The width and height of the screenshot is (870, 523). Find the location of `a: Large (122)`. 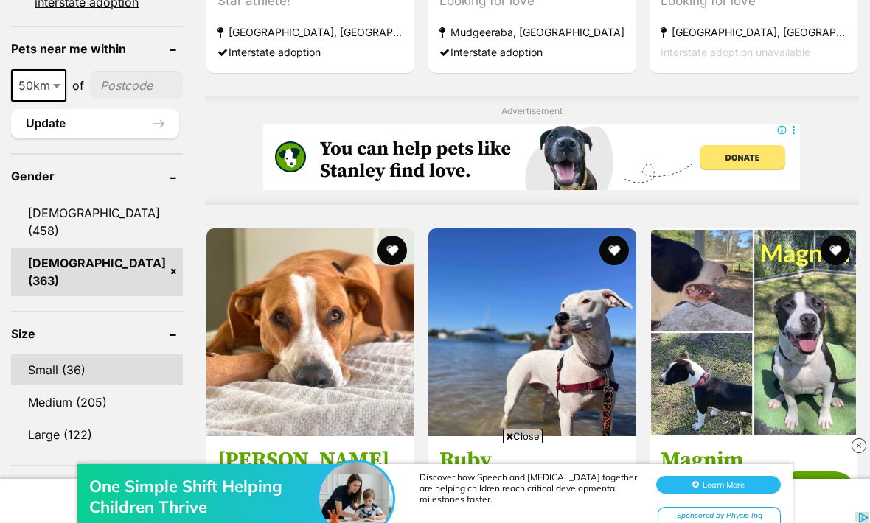

a: Large (122) is located at coordinates (97, 435).